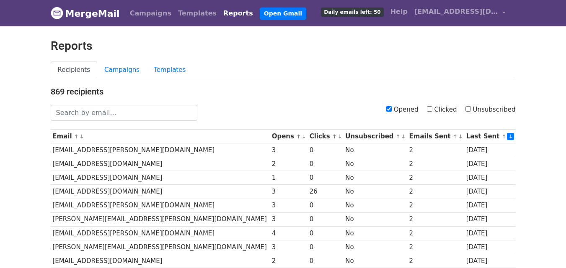 This screenshot has width=566, height=268. What do you see at coordinates (85, 13) in the screenshot?
I see `a: MergeMail` at bounding box center [85, 13].